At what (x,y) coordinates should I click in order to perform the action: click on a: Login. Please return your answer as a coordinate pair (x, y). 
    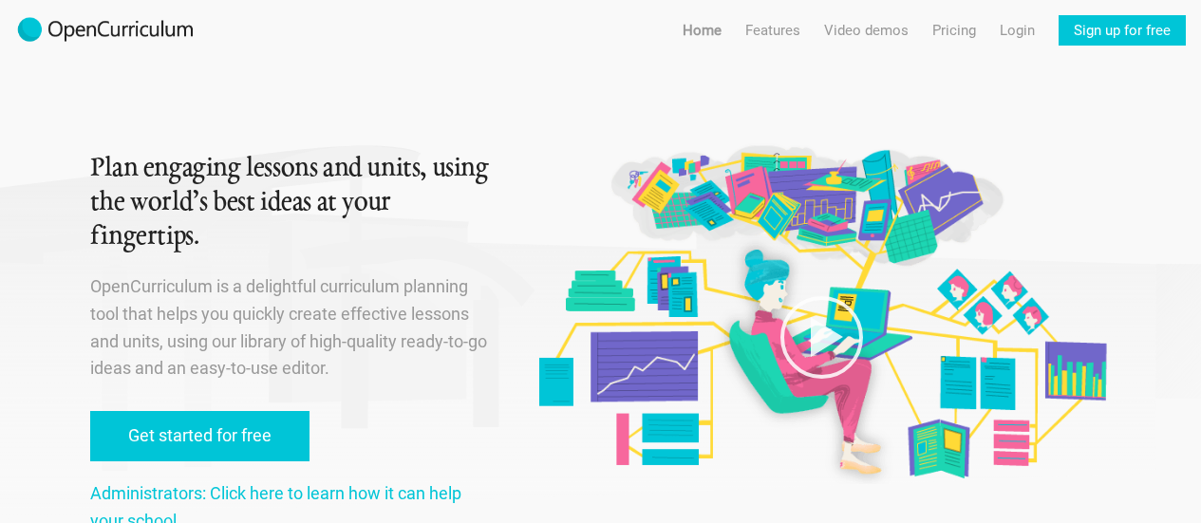
    Looking at the image, I should click on (1017, 30).